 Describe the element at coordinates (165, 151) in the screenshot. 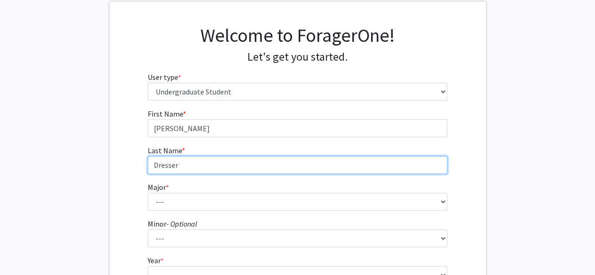

I see `span: Last Name` at that location.